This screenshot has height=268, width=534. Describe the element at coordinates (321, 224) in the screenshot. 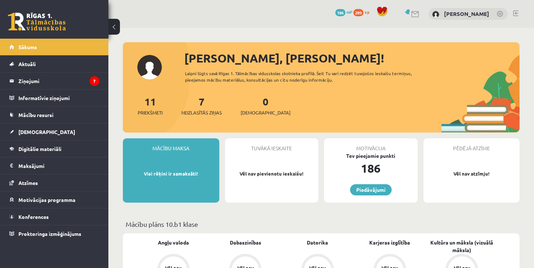

I see `p: Mācību plāns 10.b1 klase` at that location.